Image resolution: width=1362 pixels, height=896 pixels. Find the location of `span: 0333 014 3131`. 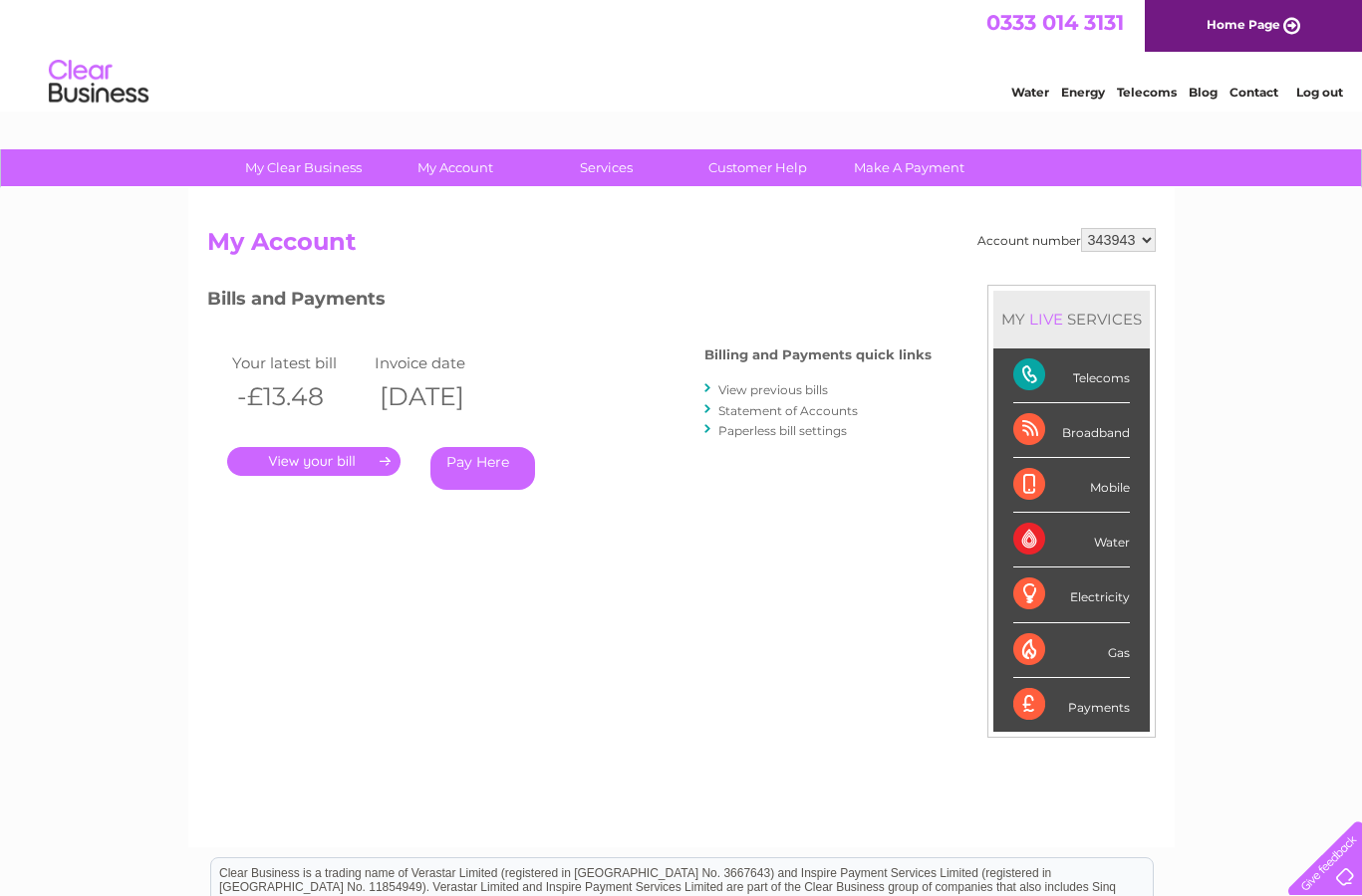

span: 0333 014 3131 is located at coordinates (1055, 22).